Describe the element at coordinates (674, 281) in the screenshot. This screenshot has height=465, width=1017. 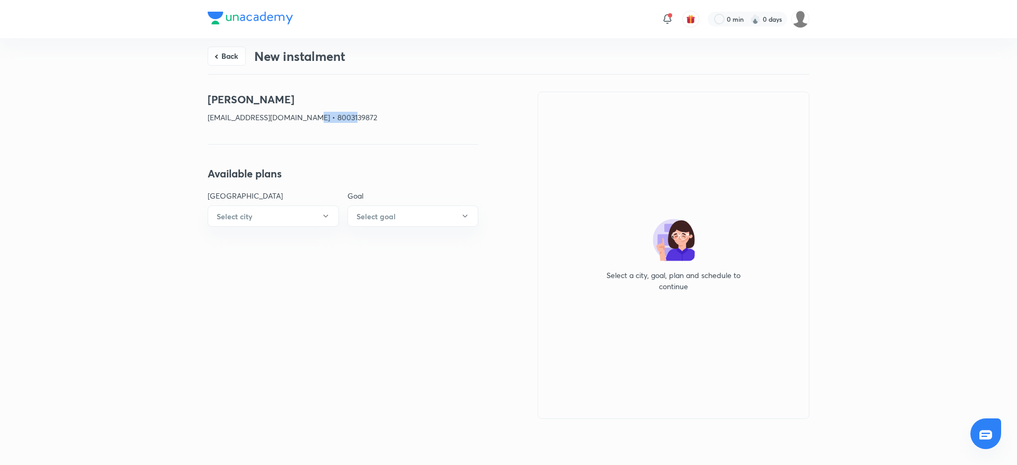
I see `p: Select a city, goal, plan and schedule to continue` at that location.